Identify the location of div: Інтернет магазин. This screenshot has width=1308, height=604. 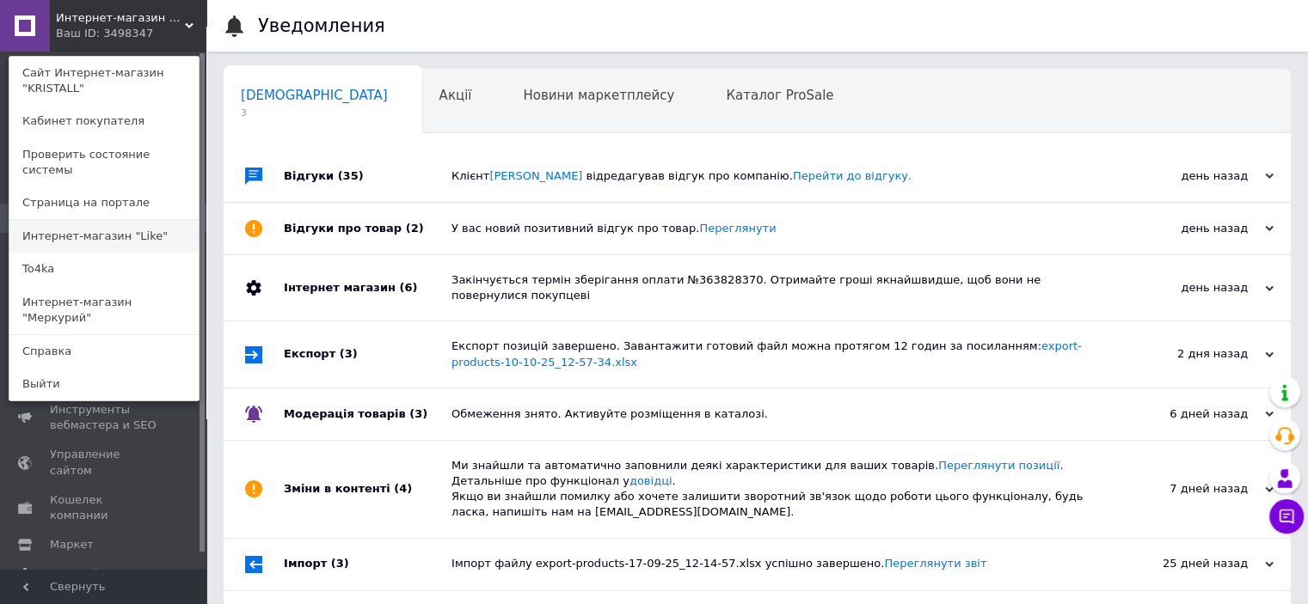
(367, 288).